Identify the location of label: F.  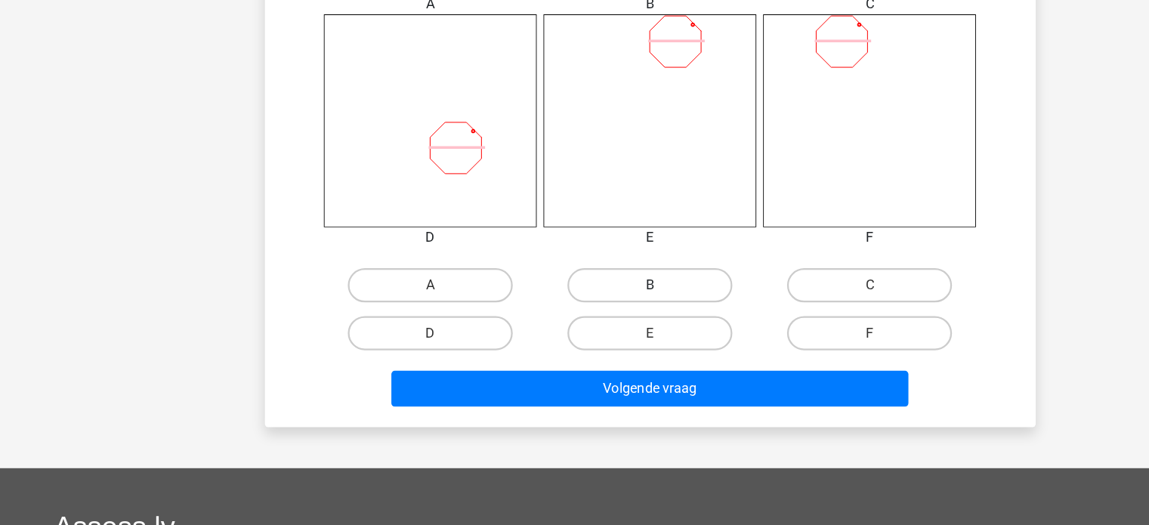
(768, 355).